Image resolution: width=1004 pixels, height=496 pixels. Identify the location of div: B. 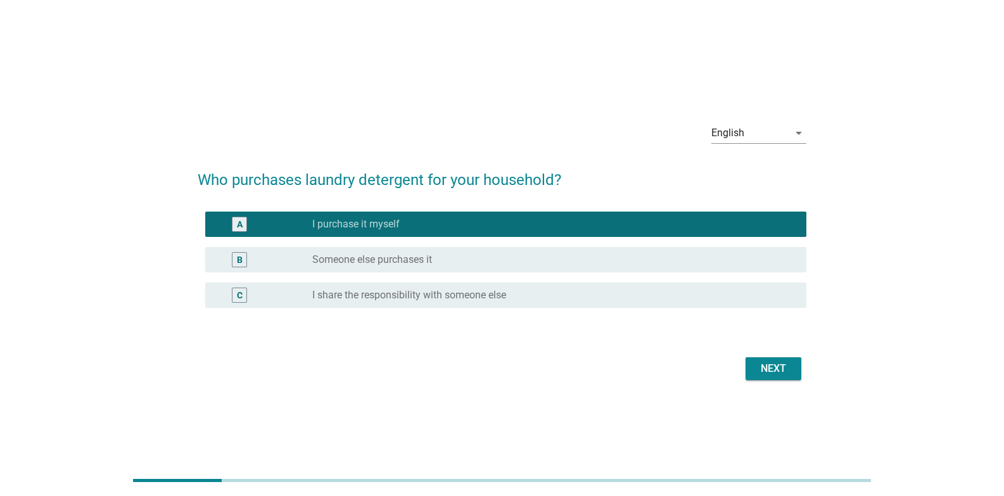
(239, 259).